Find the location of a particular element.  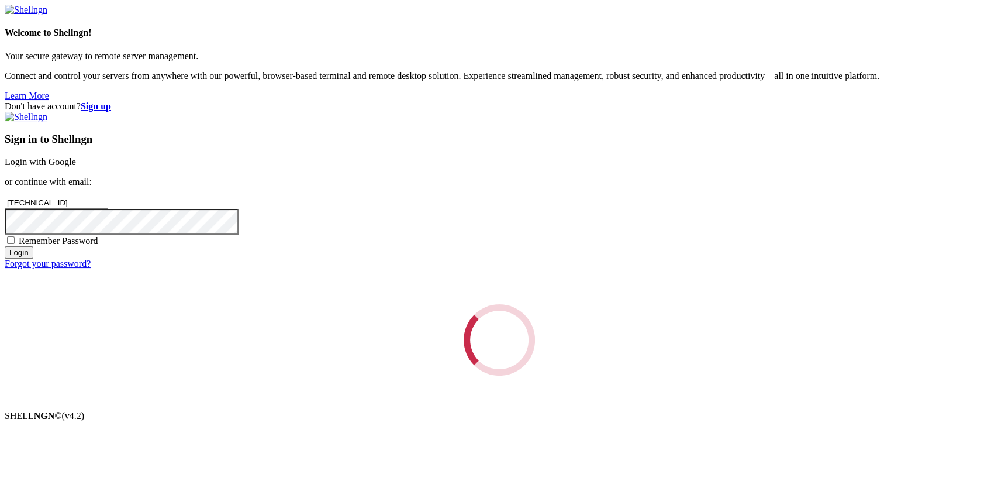

h3: Sign in to Shellngn is located at coordinates (499, 139).